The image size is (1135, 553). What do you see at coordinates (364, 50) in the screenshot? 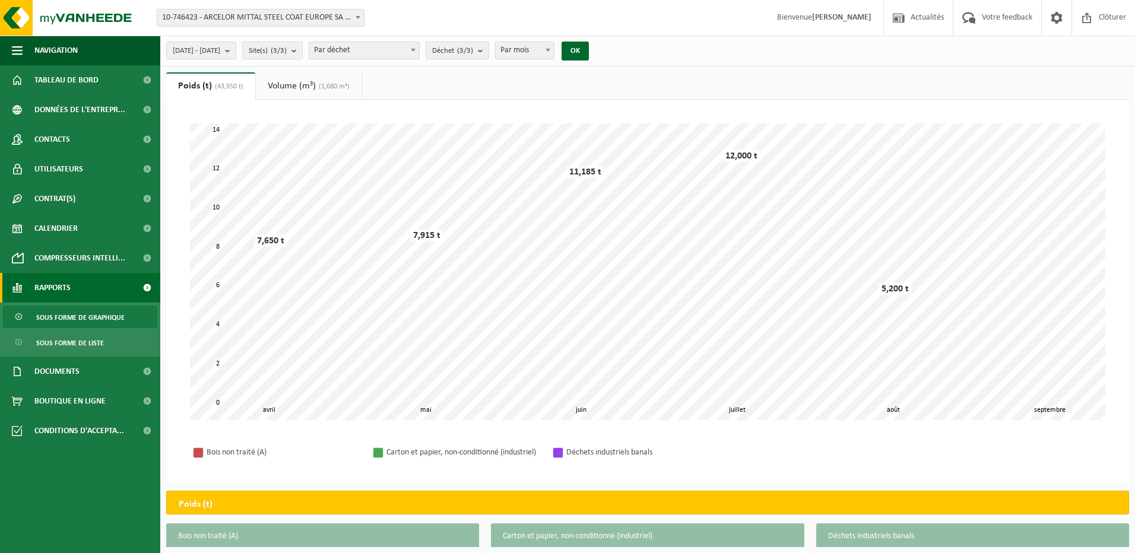
I see `span: Par déchet` at bounding box center [364, 50].